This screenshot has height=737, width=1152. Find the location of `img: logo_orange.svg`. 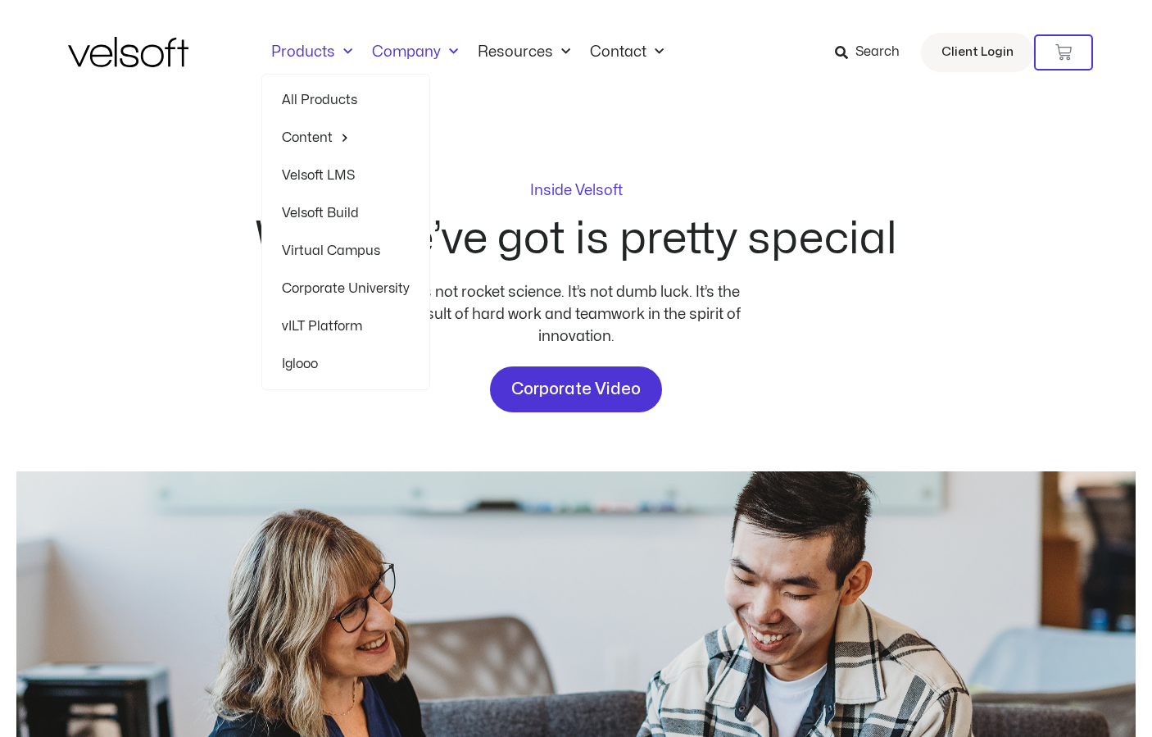

img: logo_orange.svg is located at coordinates (33, 33).